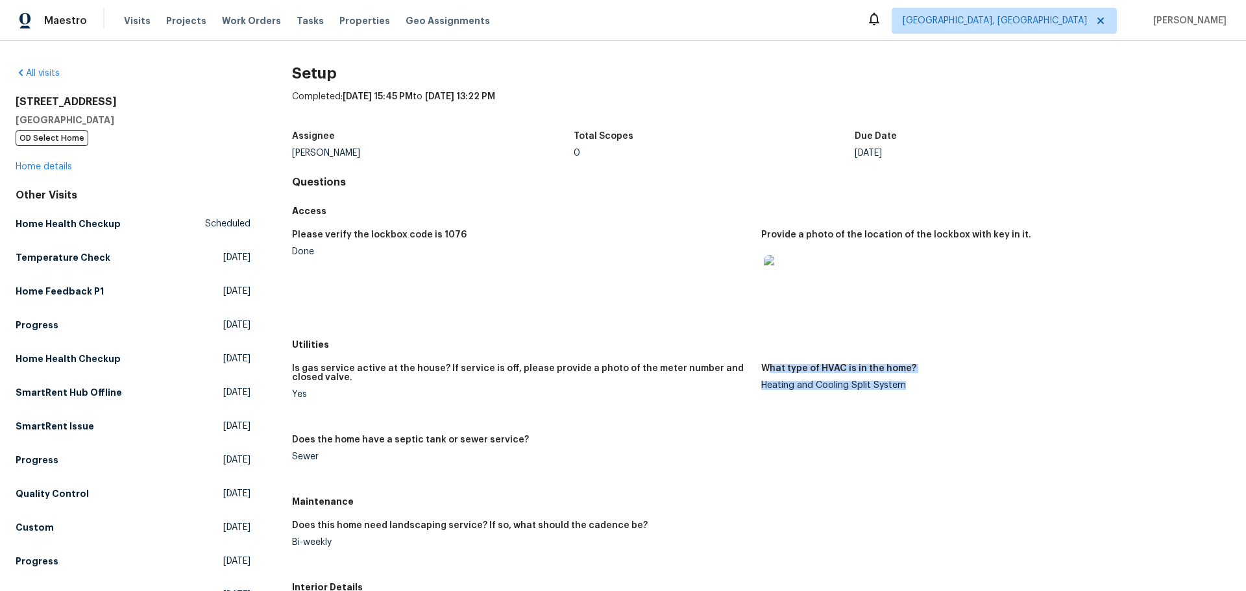 The image size is (1246, 591). What do you see at coordinates (133, 195) in the screenshot?
I see `div: Other Visits` at bounding box center [133, 195].